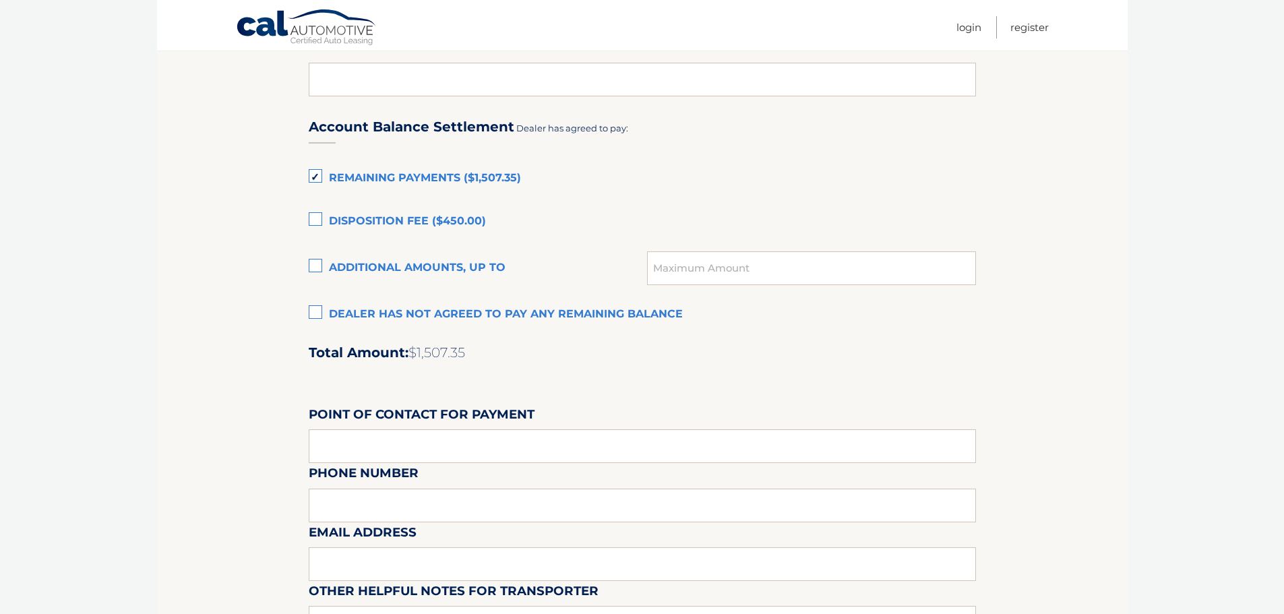  What do you see at coordinates (642, 222) in the screenshot?
I see `label: Disposition Fee ($450.00)` at bounding box center [642, 222].